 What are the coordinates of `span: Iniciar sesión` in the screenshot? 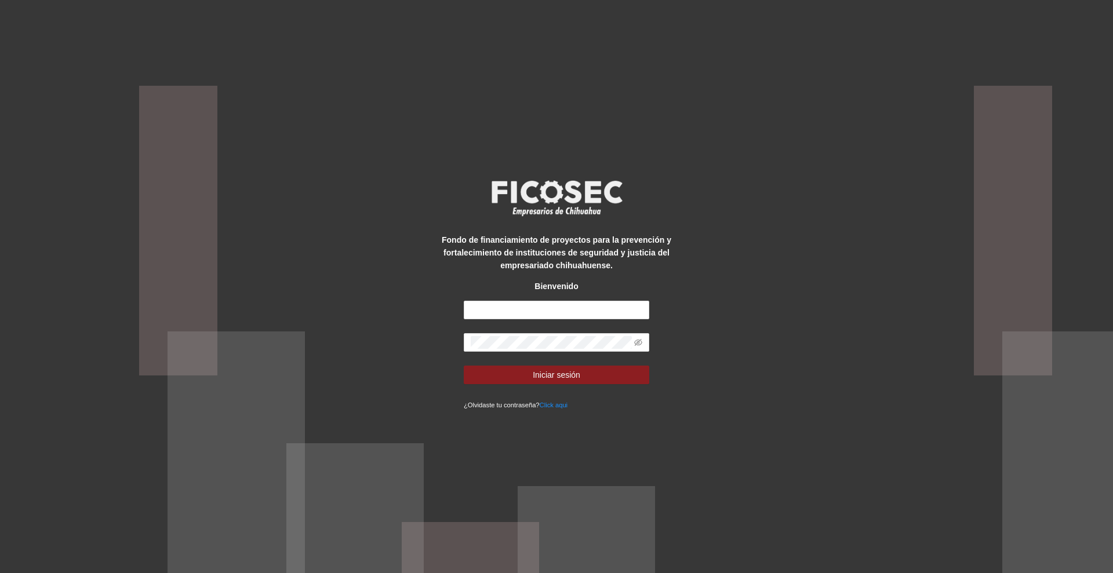 It's located at (556, 375).